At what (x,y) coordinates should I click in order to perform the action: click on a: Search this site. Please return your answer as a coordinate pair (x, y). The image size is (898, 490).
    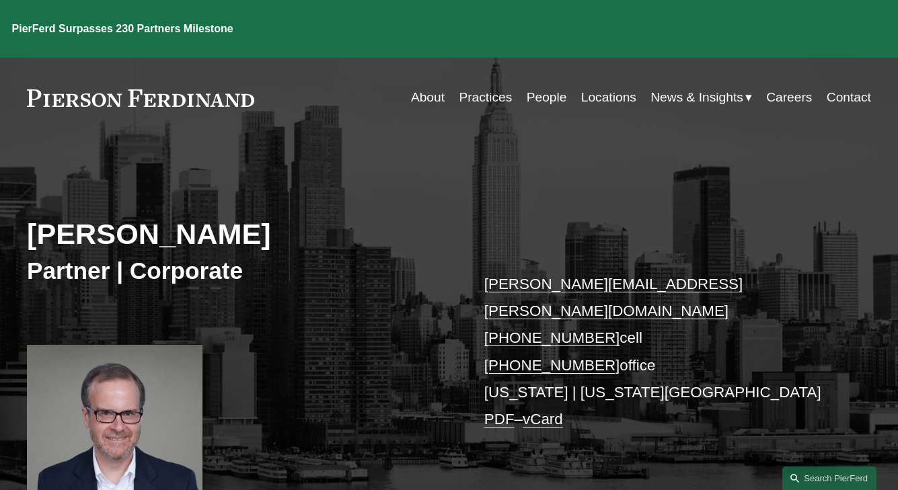
    Looking at the image, I should click on (830, 478).